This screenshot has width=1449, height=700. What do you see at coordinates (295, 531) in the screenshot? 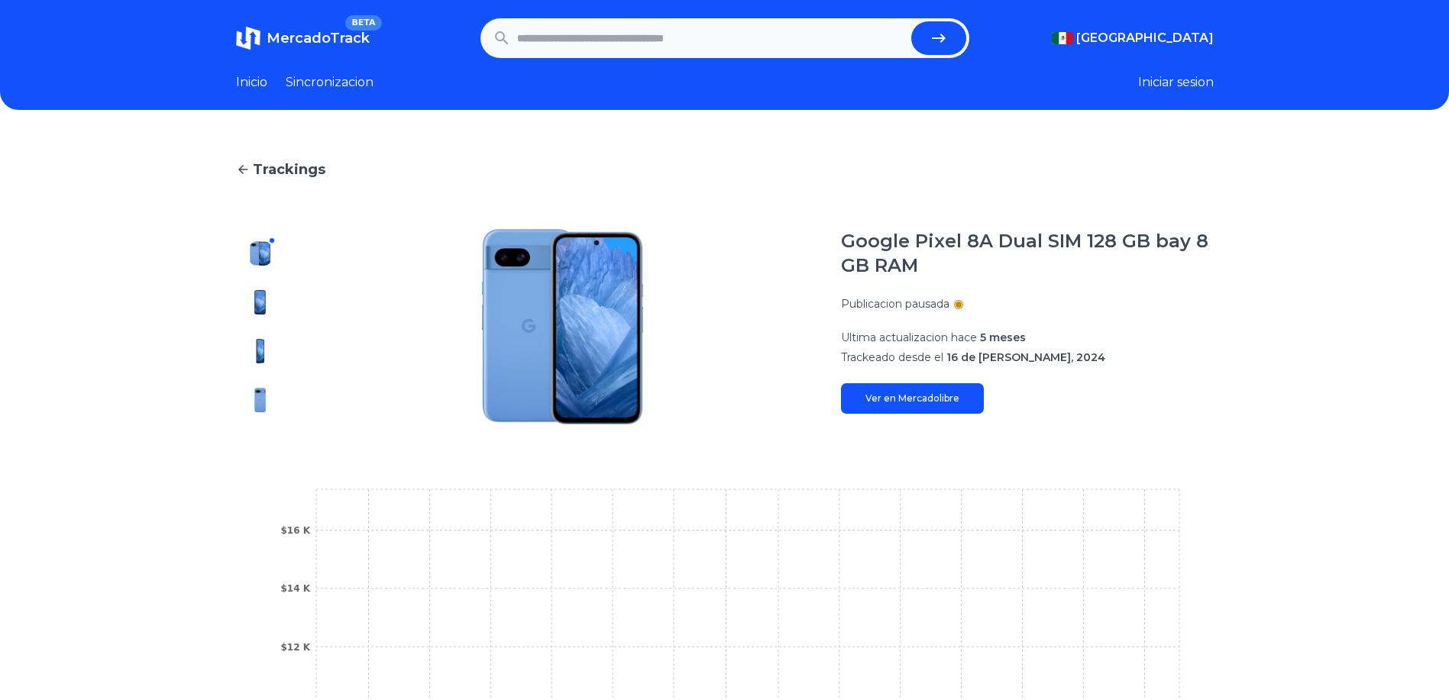
I see `tspan: $16 K` at bounding box center [295, 531].